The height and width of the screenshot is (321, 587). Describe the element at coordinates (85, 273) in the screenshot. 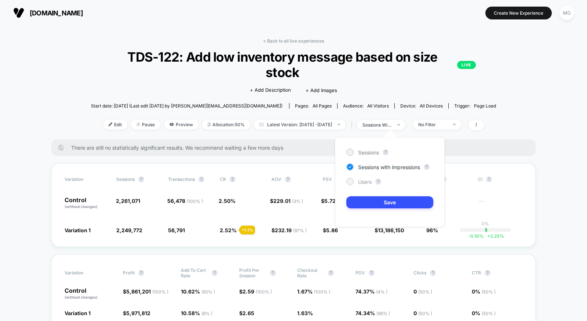

I see `span: Variation` at that location.